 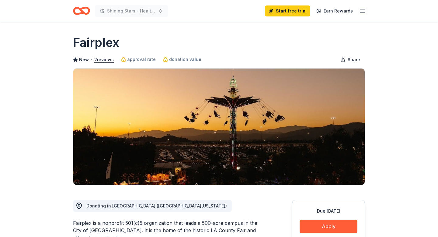 What do you see at coordinates (185, 59) in the screenshot?
I see `span: donation value` at bounding box center [185, 59].